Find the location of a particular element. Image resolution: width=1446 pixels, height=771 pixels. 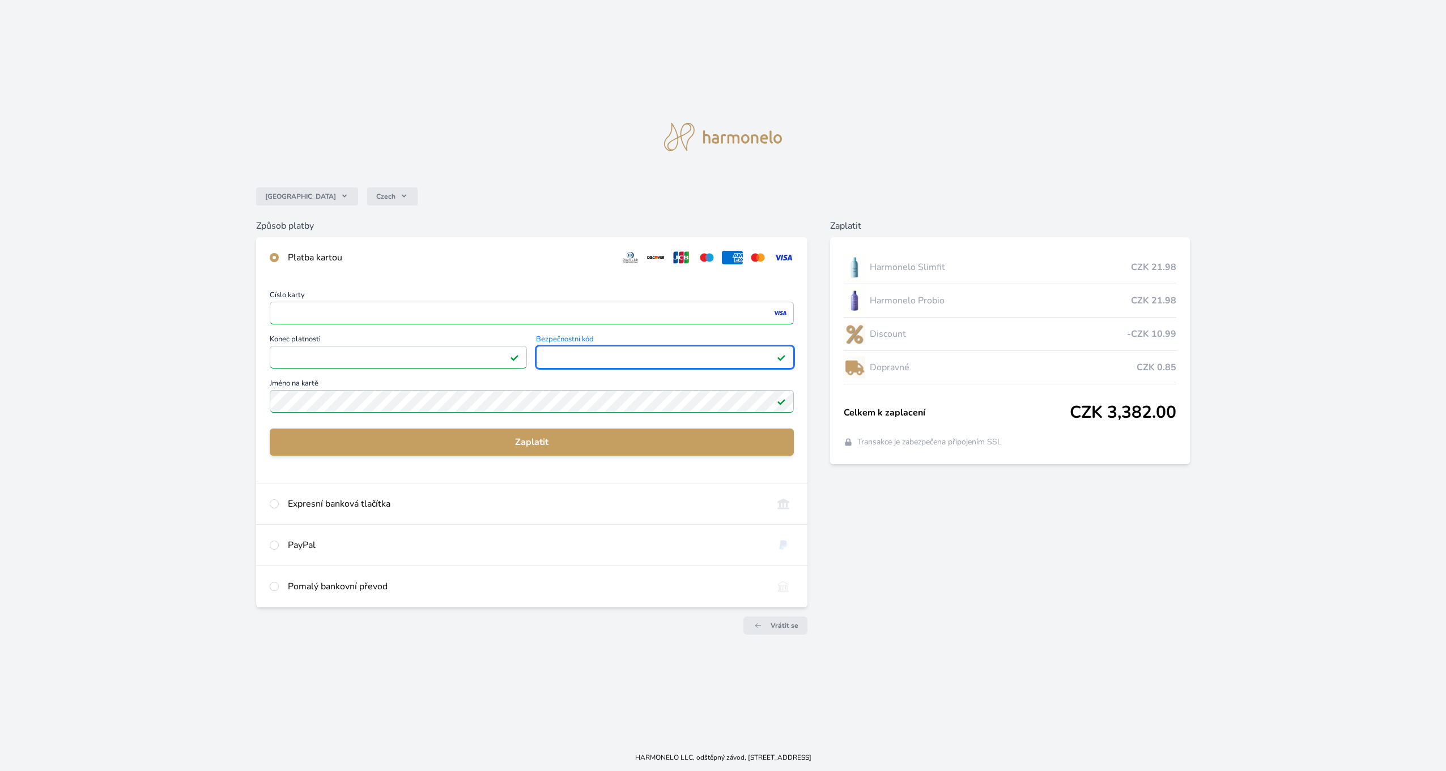

span: Číslo karty is located at coordinates (531, 297).